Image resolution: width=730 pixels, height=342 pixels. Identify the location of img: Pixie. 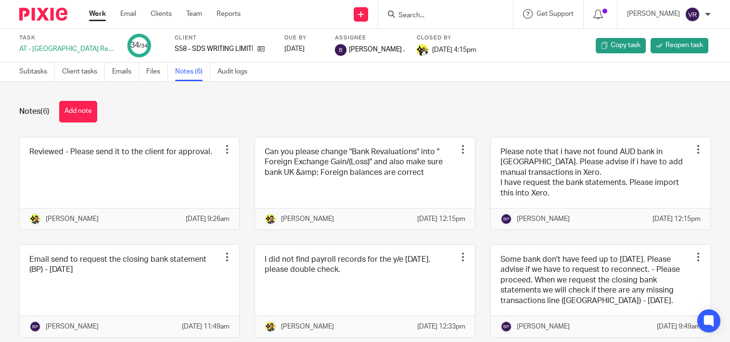
(43, 14).